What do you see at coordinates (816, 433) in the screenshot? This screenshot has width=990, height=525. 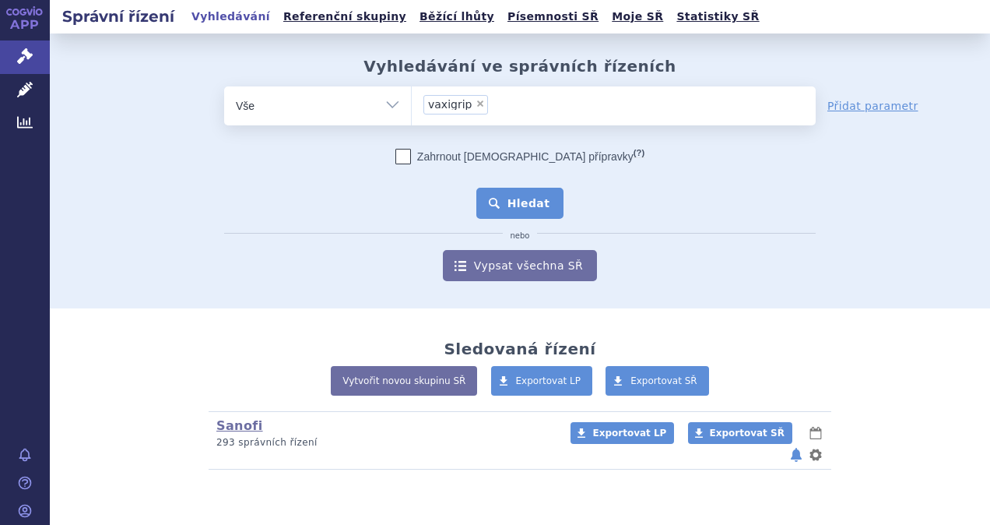 I see `button: lhůty` at bounding box center [816, 433].